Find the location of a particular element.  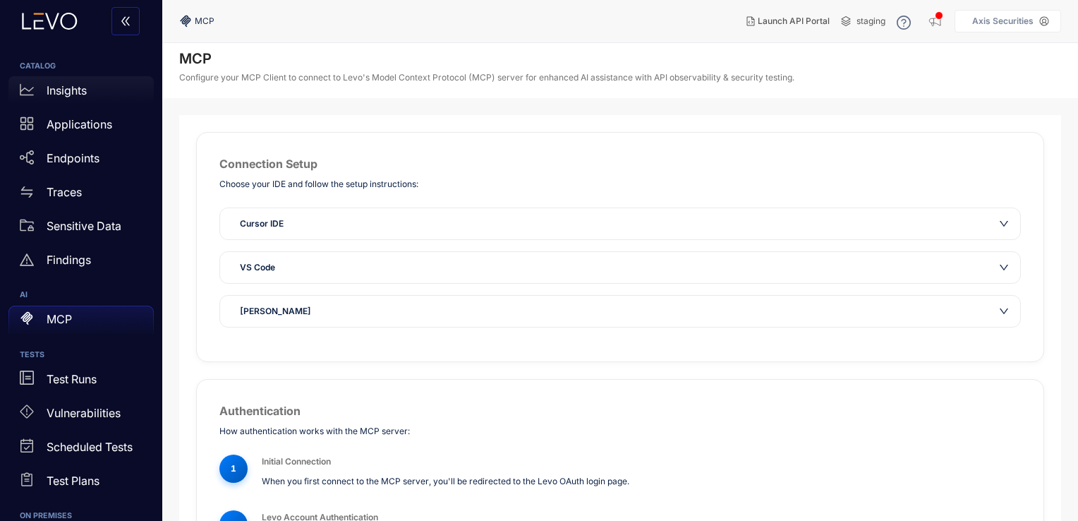

span: double-left is located at coordinates (126, 22).